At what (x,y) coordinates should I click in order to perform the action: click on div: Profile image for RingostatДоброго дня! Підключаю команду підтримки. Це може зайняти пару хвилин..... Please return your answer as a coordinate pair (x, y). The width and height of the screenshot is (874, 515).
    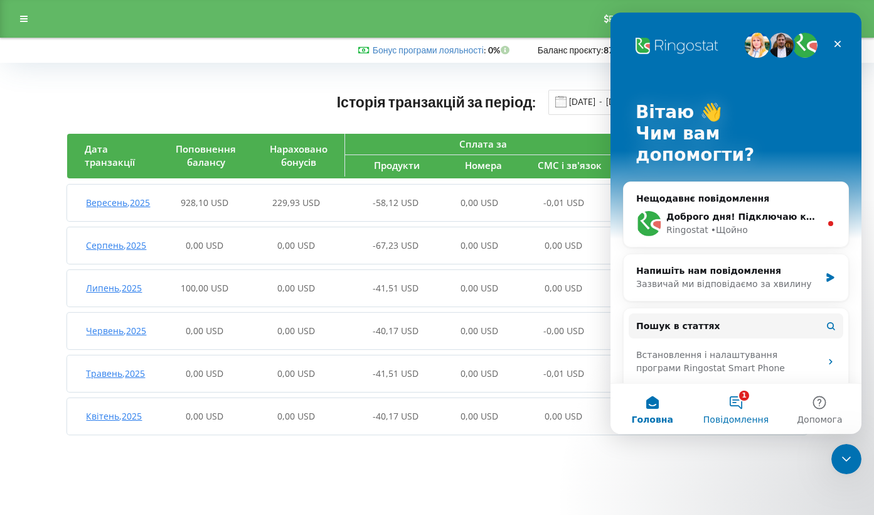
    Looking at the image, I should click on (126, 211).